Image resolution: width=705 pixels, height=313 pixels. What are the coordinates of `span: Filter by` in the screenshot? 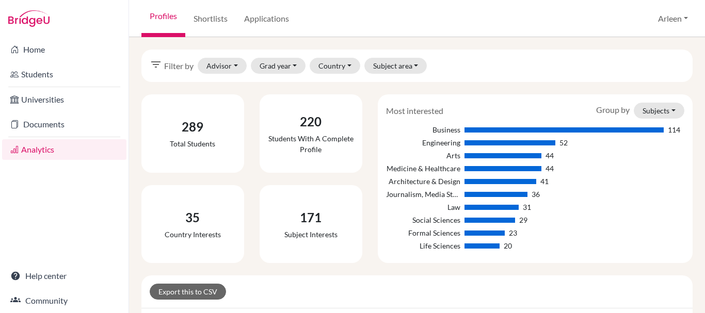 It's located at (179, 66).